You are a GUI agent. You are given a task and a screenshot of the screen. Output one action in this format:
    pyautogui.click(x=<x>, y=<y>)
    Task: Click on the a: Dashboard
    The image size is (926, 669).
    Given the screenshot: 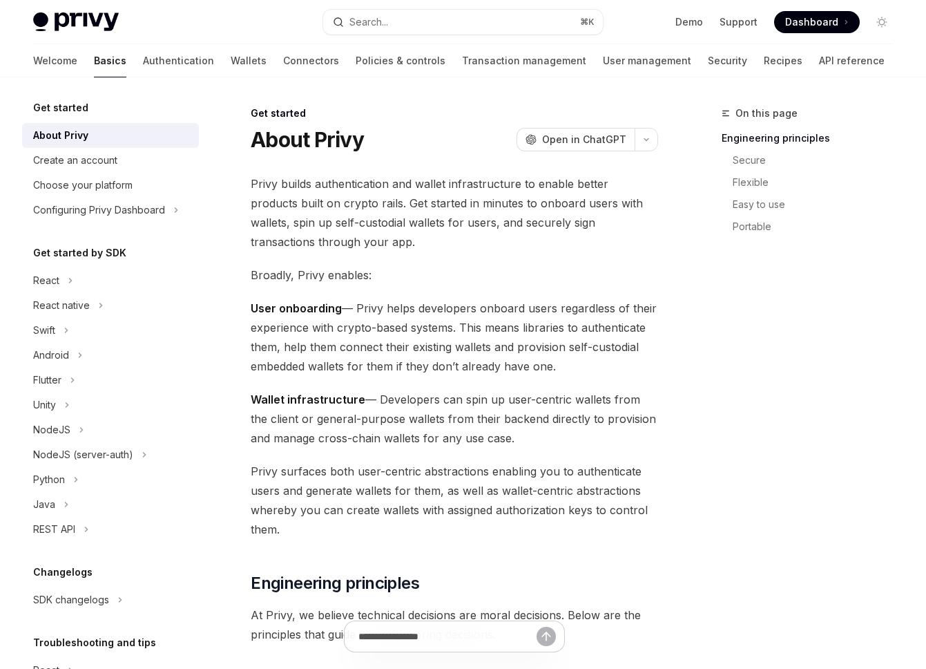 What is the action you would take?
    pyautogui.click(x=817, y=22)
    